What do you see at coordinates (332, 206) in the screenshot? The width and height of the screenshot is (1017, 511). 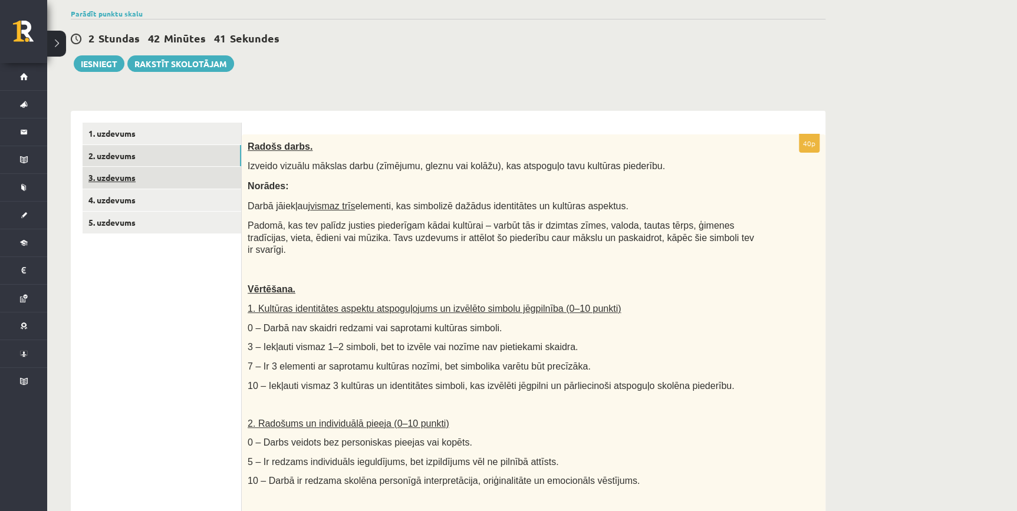 I see `u: vismaz trīs` at bounding box center [332, 206].